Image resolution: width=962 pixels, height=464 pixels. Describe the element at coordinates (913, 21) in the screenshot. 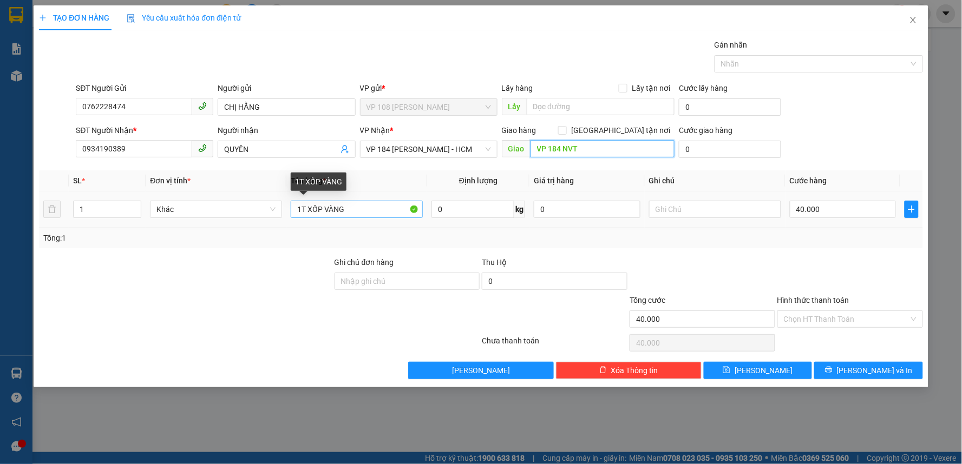

I see `button: Close` at that location.